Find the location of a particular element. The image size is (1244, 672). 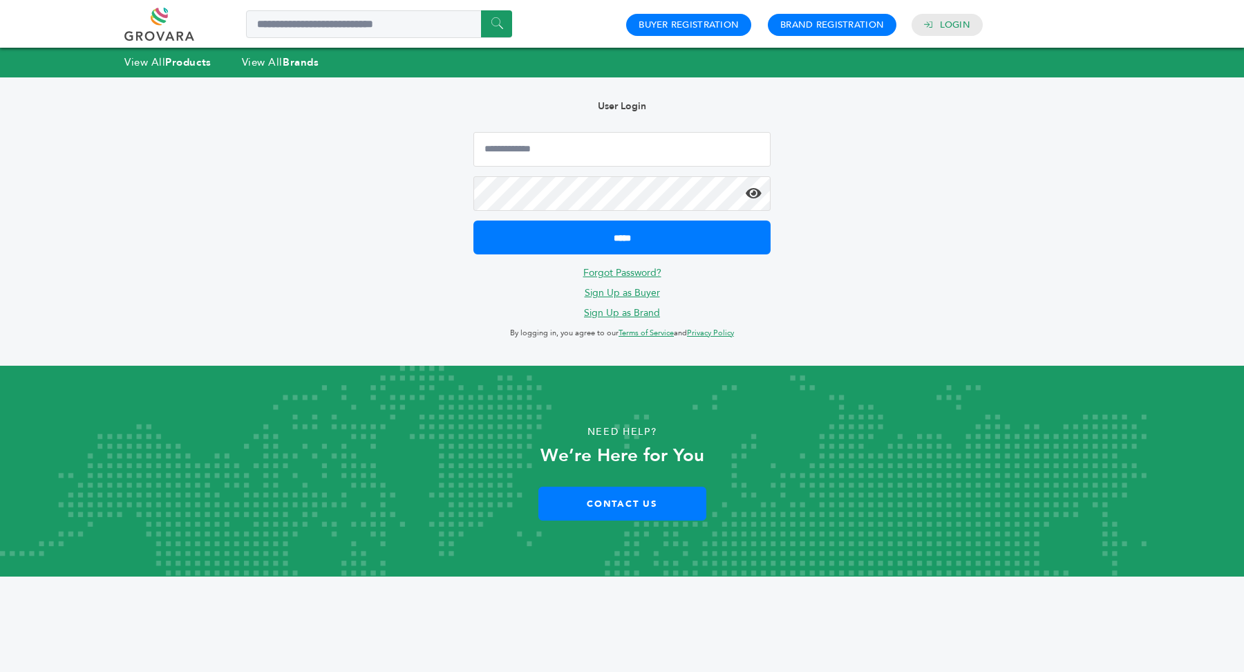

p: By logging in, you agree to our and is located at coordinates (622, 333).